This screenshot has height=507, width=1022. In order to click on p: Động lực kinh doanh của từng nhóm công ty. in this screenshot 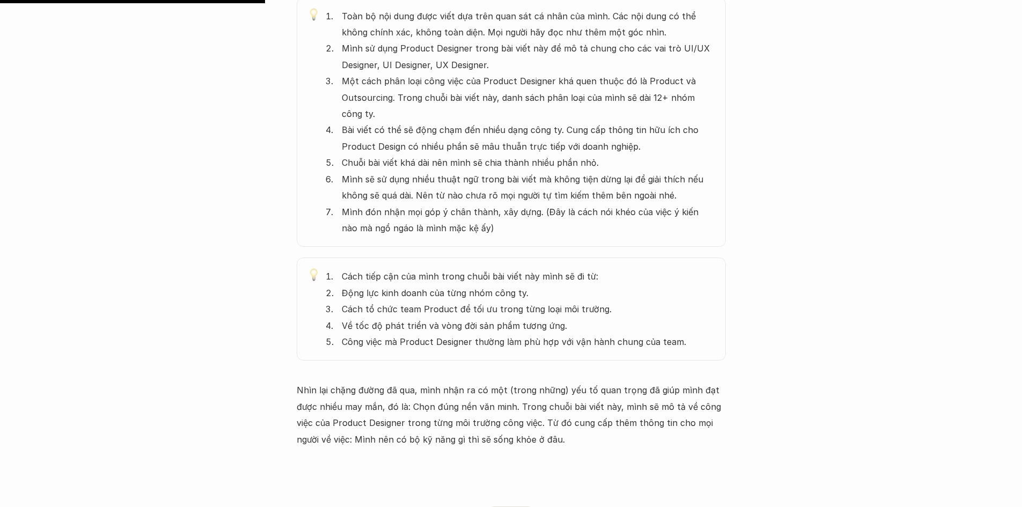, I will do `click(529, 293)`.